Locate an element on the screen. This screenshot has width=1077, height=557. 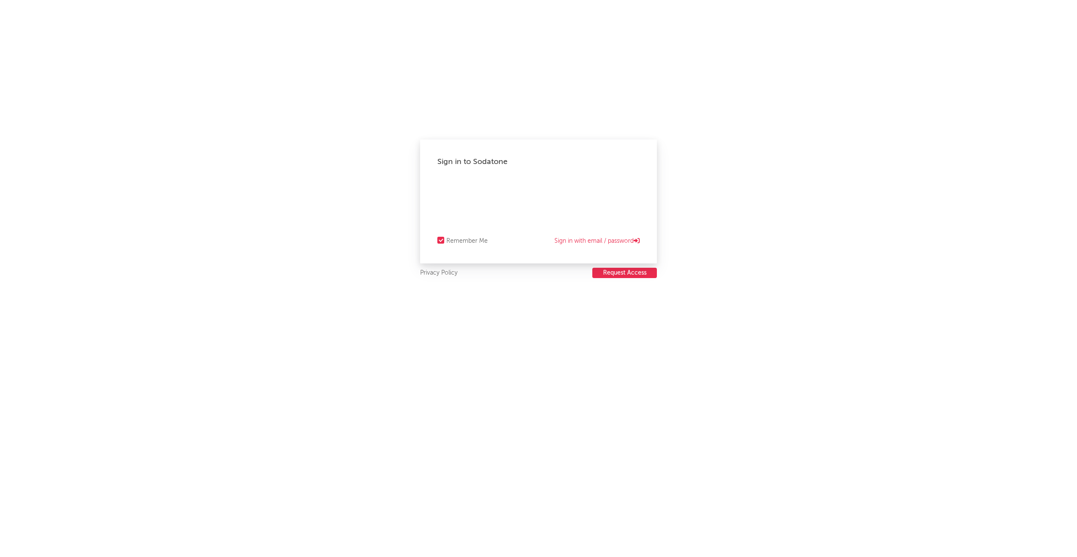
a: Privacy Policy is located at coordinates (439, 273).